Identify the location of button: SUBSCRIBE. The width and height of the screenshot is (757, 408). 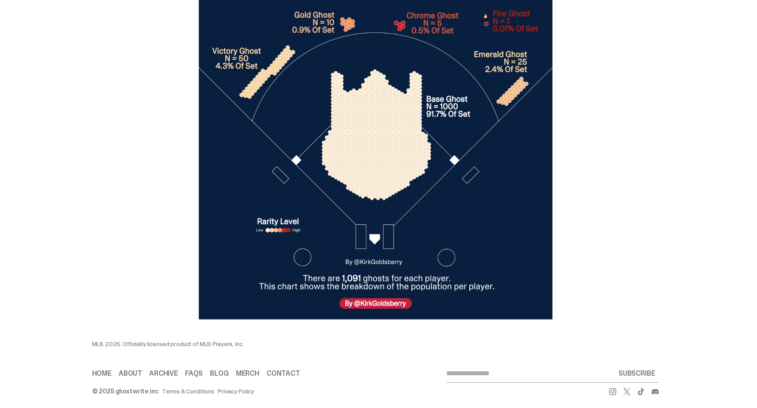
(637, 374).